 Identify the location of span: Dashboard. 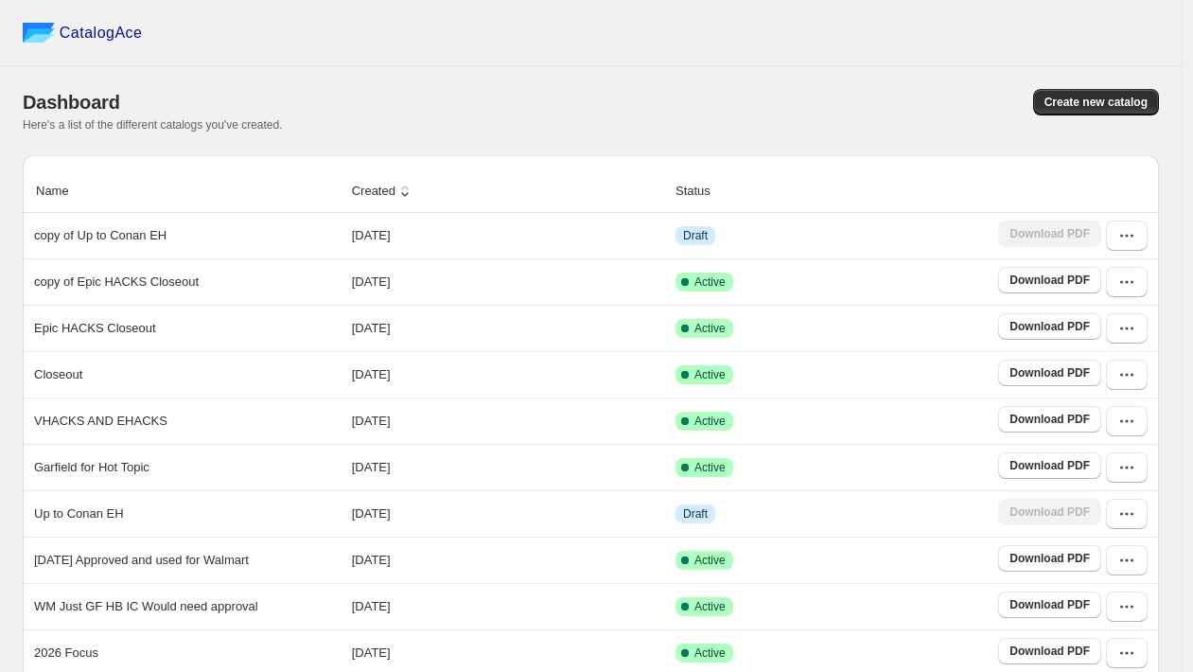
(71, 102).